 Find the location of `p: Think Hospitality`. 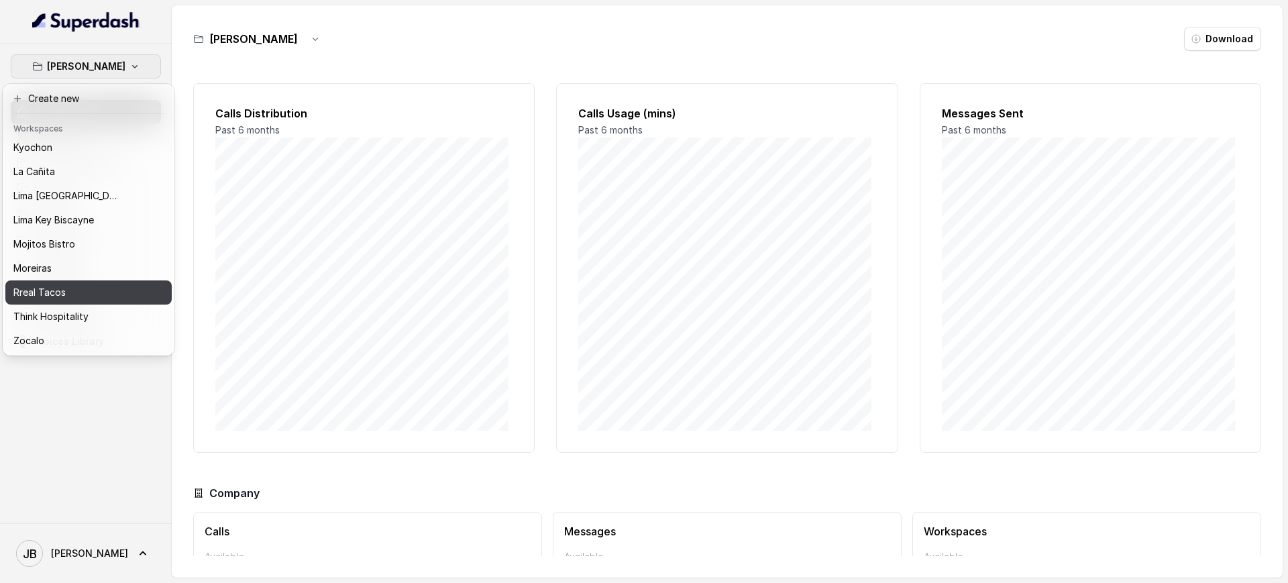

p: Think Hospitality is located at coordinates (51, 317).